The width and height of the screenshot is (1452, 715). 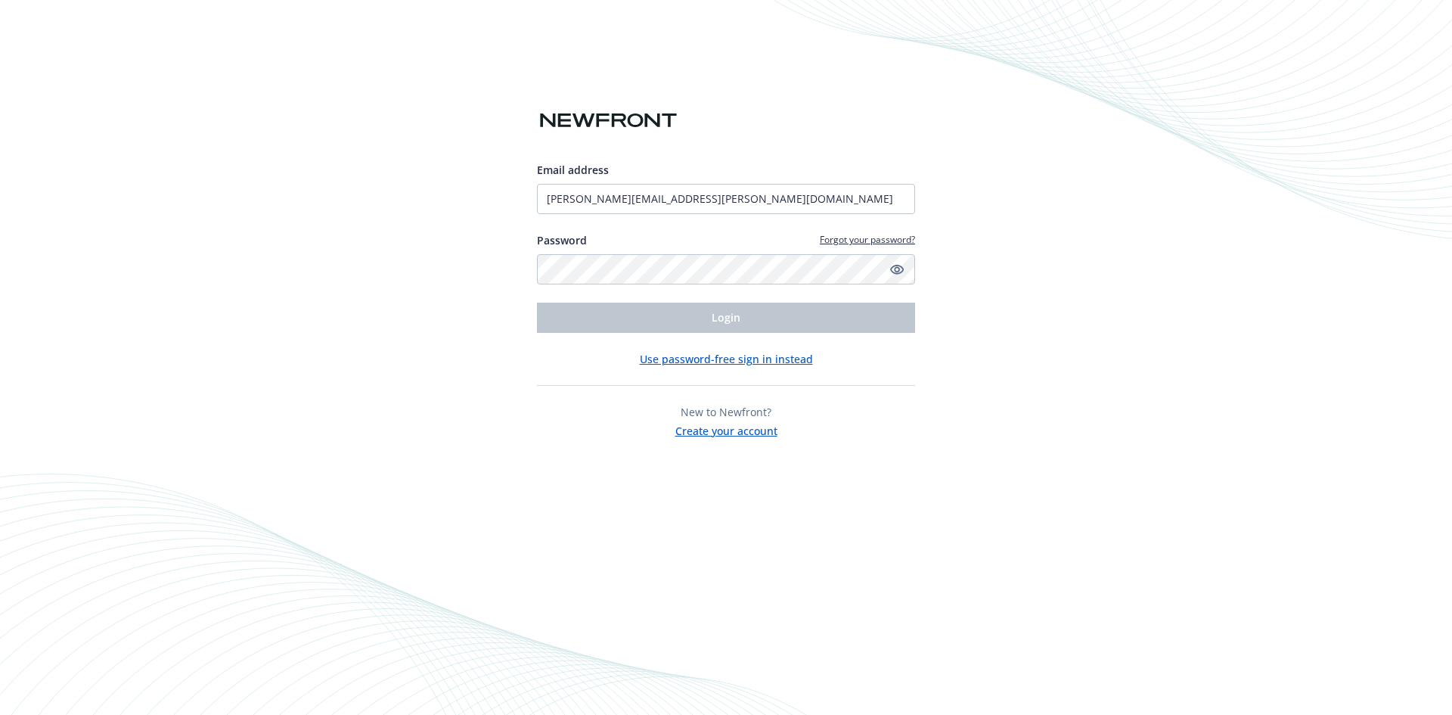 What do you see at coordinates (726, 429) in the screenshot?
I see `button: Create your account` at bounding box center [726, 429].